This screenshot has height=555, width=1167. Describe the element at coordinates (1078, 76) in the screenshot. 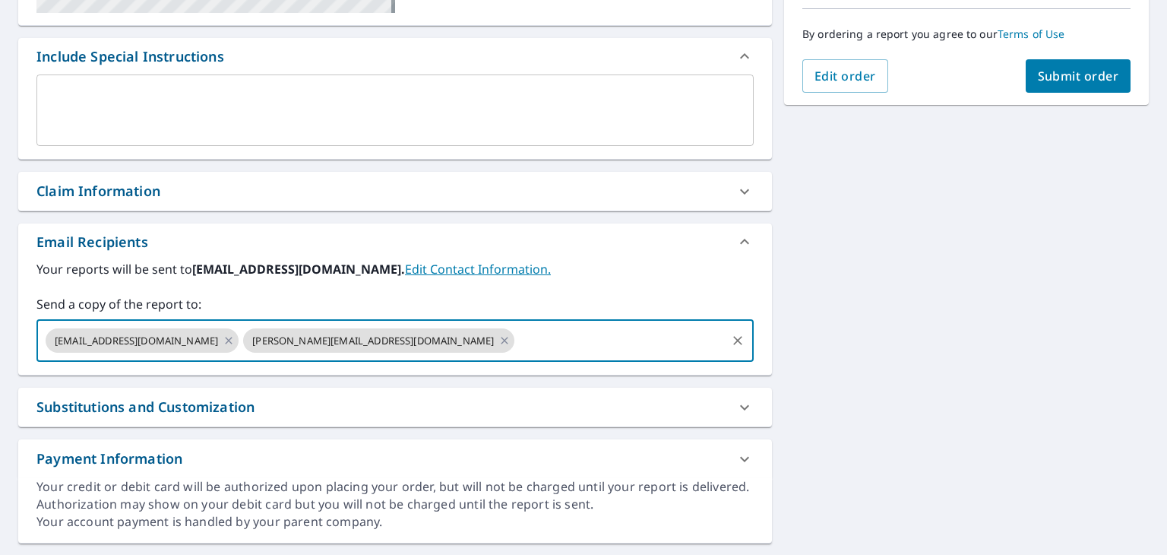

I see `button: Submit order` at that location.